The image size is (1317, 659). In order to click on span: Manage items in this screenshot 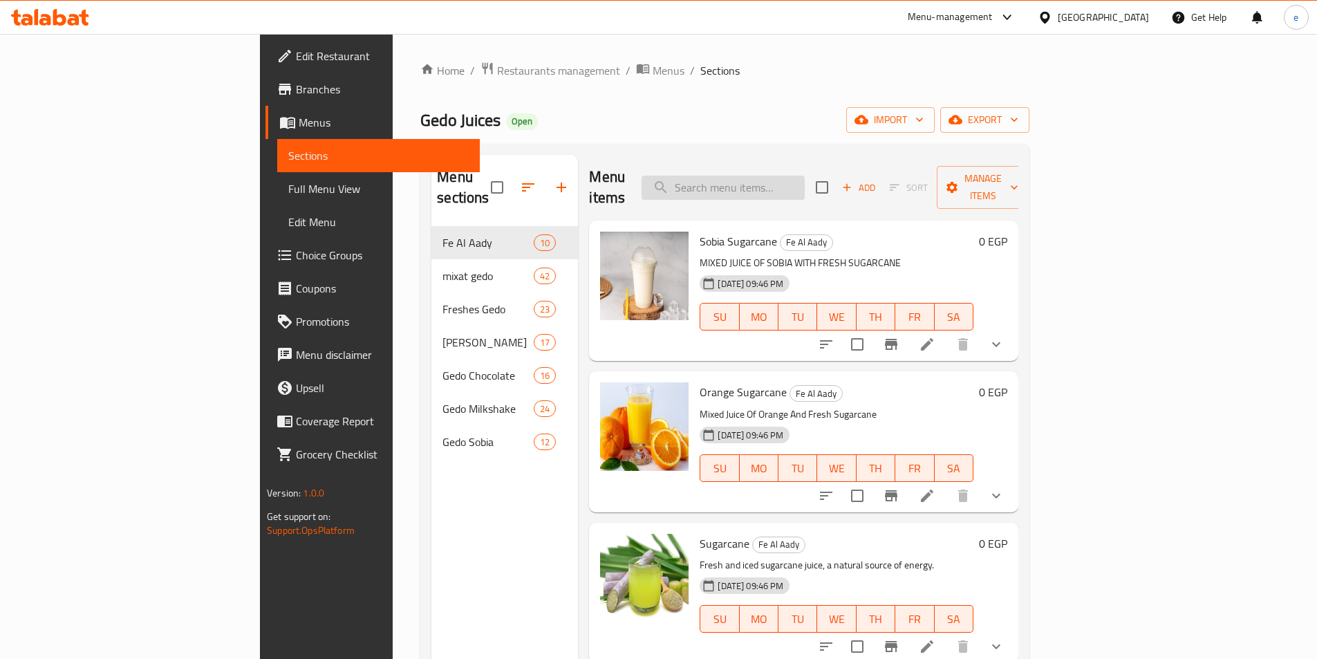, I will do `click(983, 187)`.